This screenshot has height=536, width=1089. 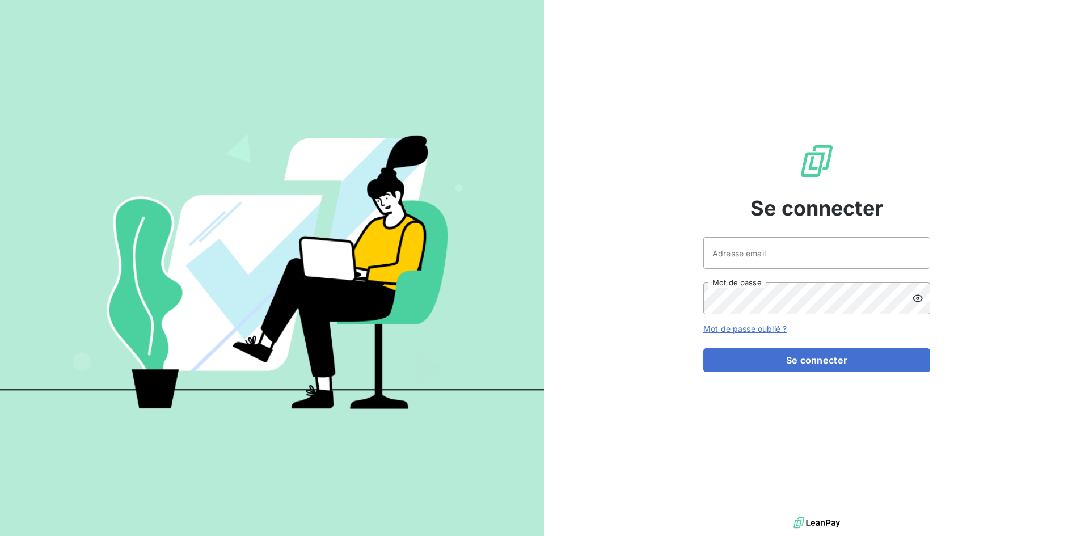 I want to click on input: placeholder, so click(x=817, y=253).